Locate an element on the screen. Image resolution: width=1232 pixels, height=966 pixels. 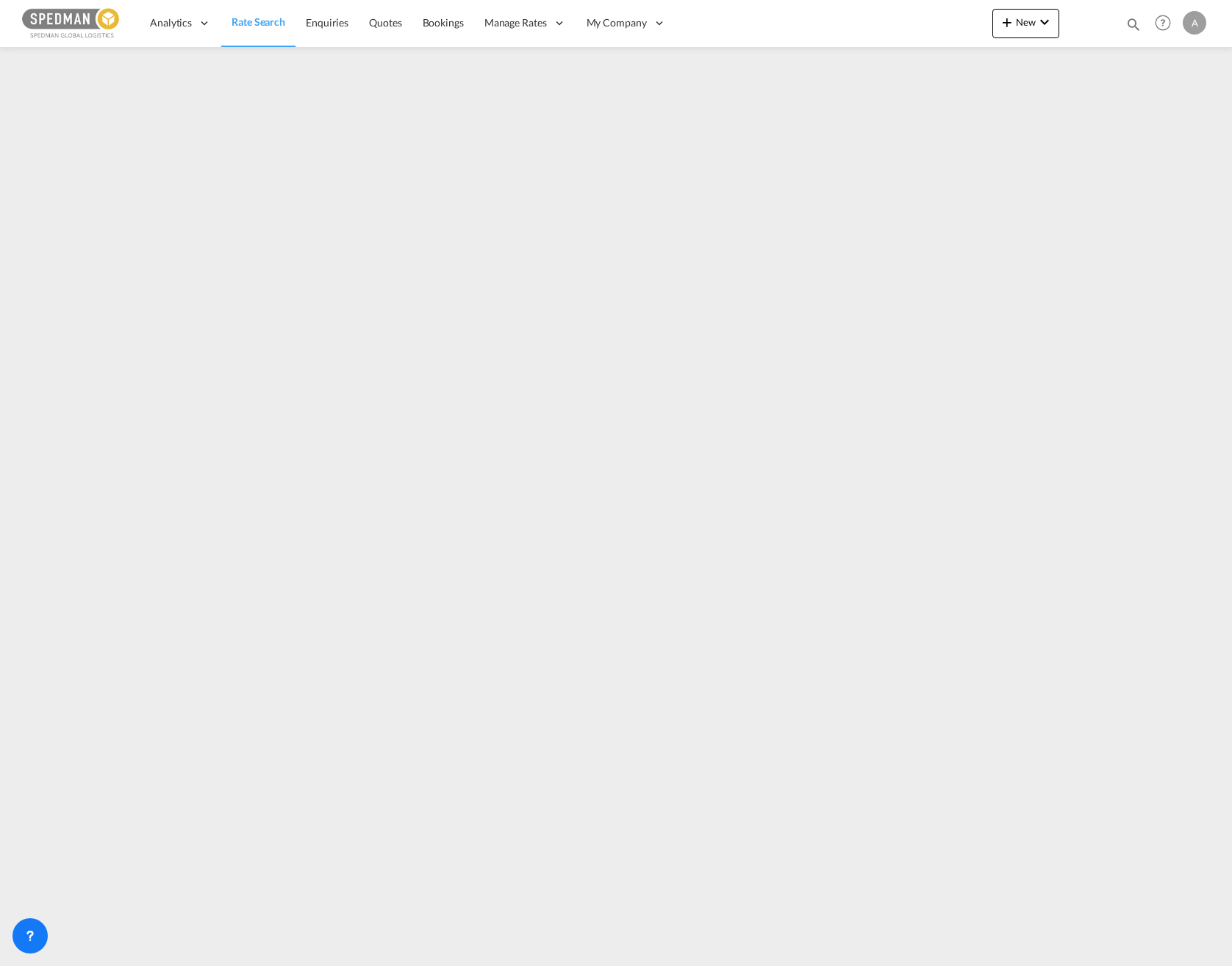
md-icon: icon-chevron-down is located at coordinates (1045, 22).